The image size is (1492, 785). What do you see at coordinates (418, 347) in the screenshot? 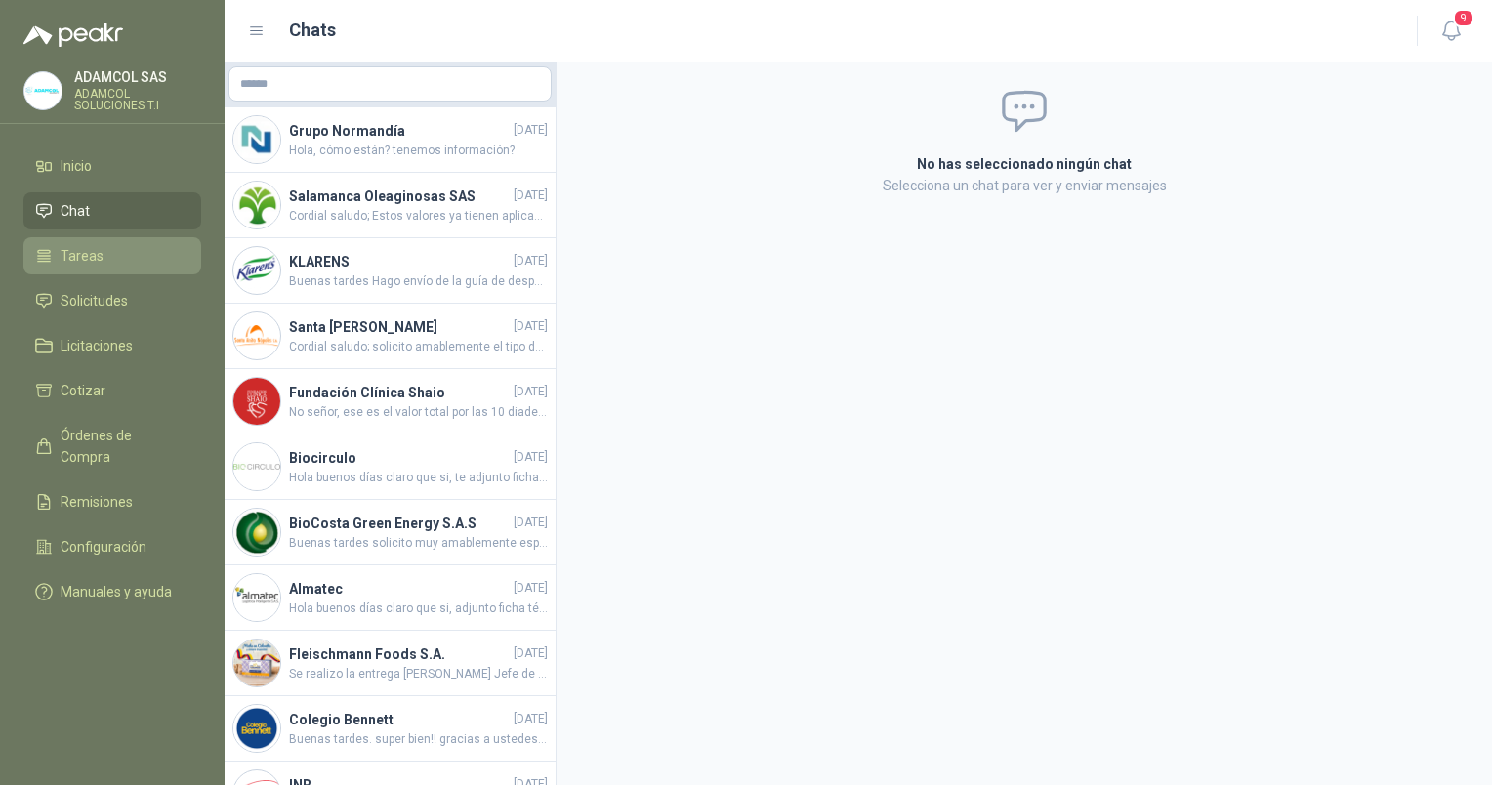
I see `span: Cordial saludo; solicito amablemente el tipo de frecuencia, si es UHF o VHF por favor. Quedo aten...` at bounding box center [418, 347].